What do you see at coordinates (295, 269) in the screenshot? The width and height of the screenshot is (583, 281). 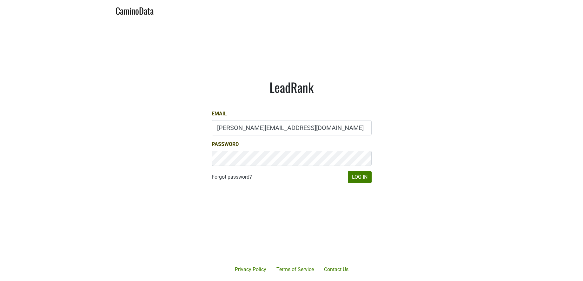 I see `a: Terms of Service` at bounding box center [295, 269].